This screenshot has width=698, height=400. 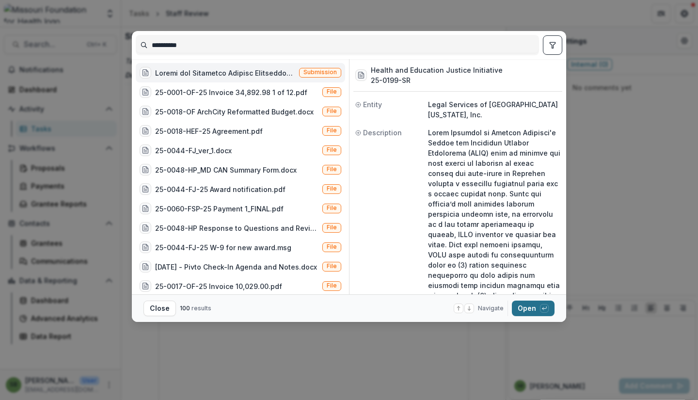 I want to click on div: 25-0001-OF-25 Invoice 34,892.98 1 of 12.pdf, so click(x=231, y=92).